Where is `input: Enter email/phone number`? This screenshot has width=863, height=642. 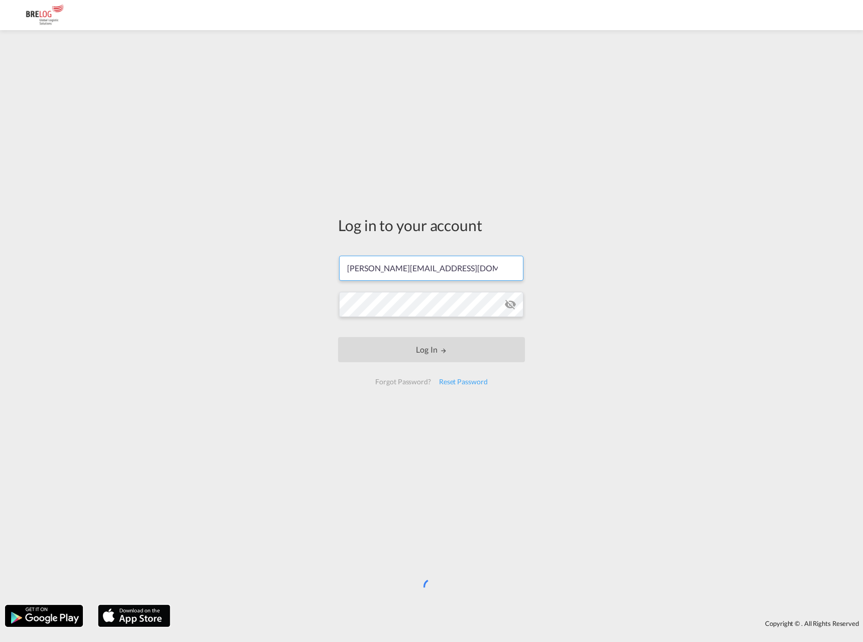 input: Enter email/phone number is located at coordinates (431, 268).